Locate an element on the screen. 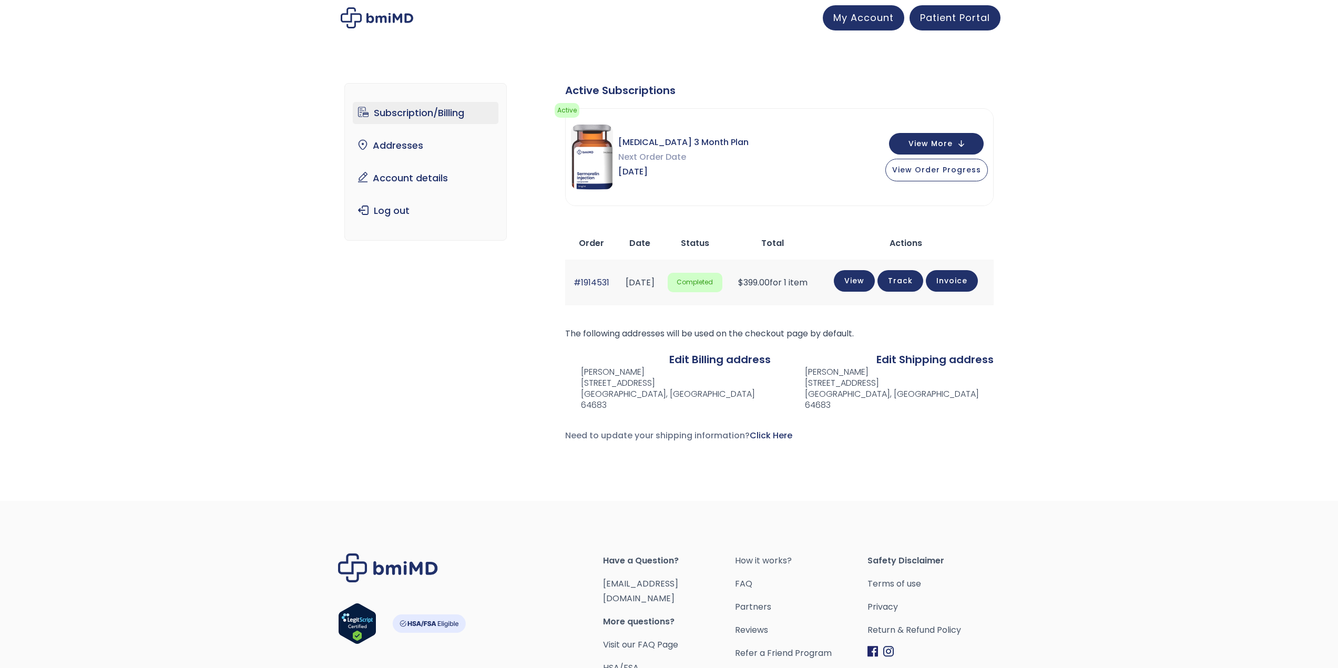 Image resolution: width=1338 pixels, height=668 pixels. img: Verify Approval for www.bmimd.com is located at coordinates (357, 624).